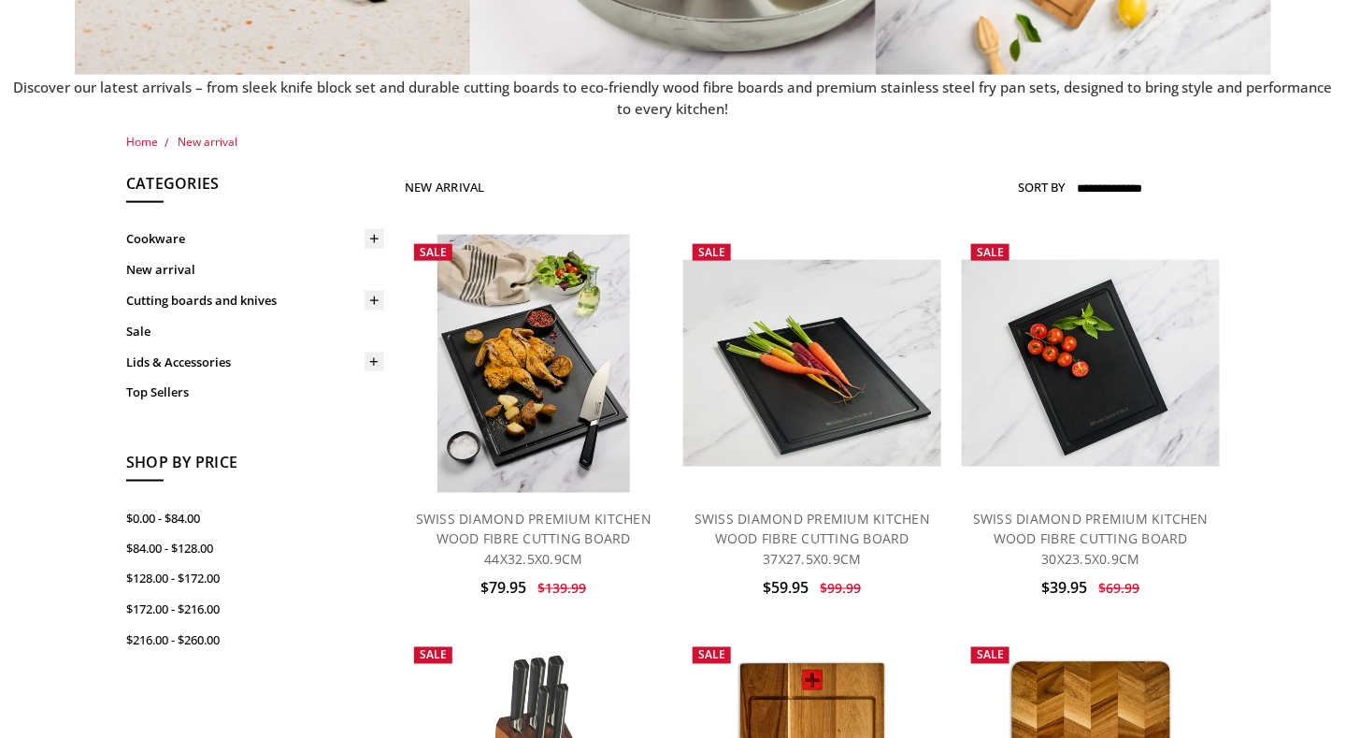 The height and width of the screenshot is (738, 1346). What do you see at coordinates (562, 588) in the screenshot?
I see `span: $139.99` at bounding box center [562, 588].